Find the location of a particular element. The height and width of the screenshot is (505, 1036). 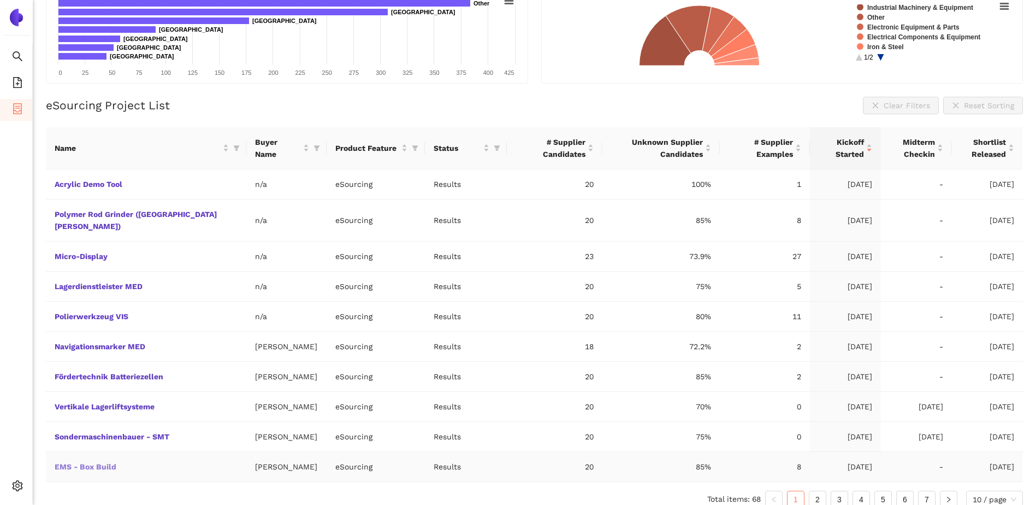

span: Midterm Checkin is located at coordinates (912, 148).